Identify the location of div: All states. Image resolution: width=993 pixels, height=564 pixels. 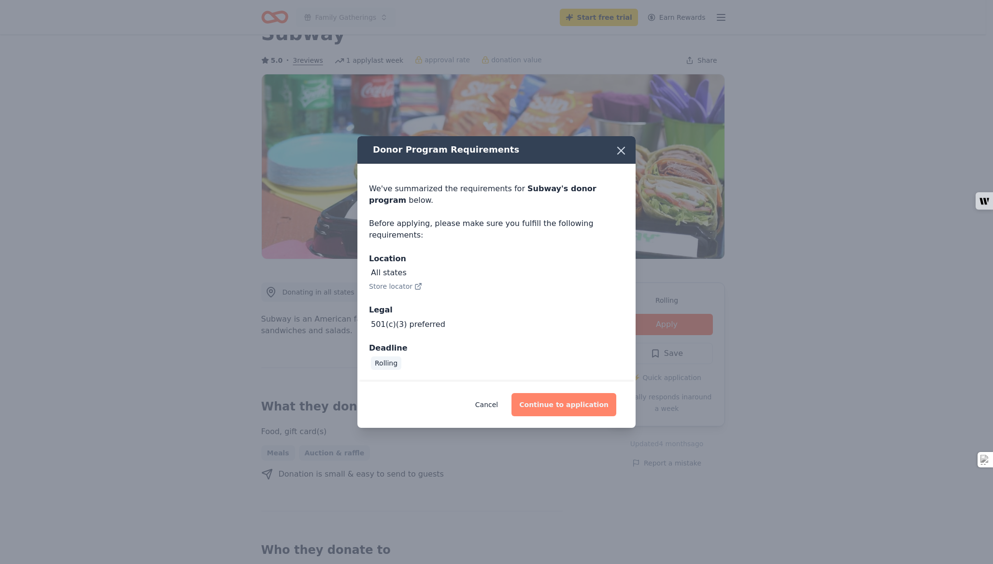
(389, 273).